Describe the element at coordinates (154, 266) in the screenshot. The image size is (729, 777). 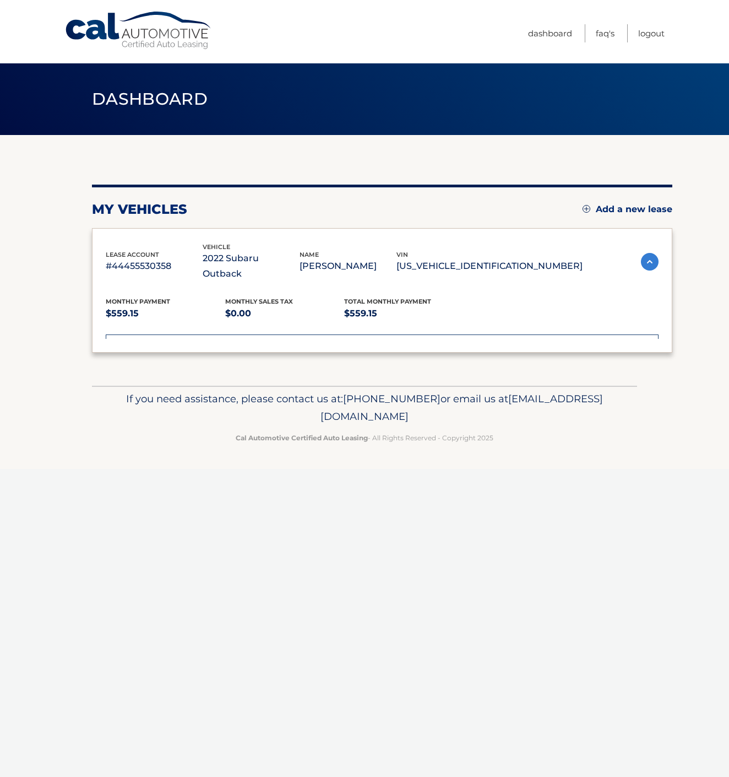
I see `p: #44455530358` at that location.